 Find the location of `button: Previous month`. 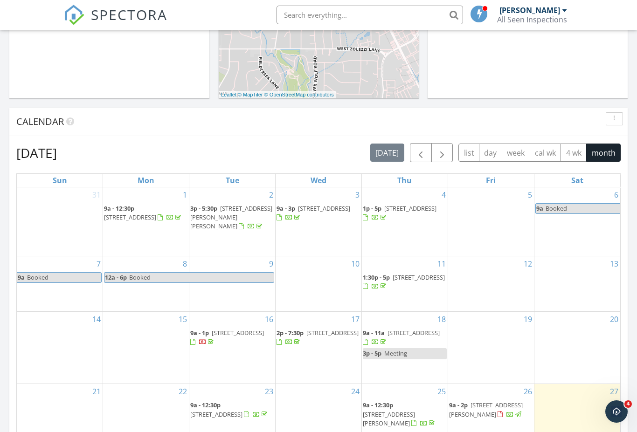

button: Previous month is located at coordinates (420, 152).